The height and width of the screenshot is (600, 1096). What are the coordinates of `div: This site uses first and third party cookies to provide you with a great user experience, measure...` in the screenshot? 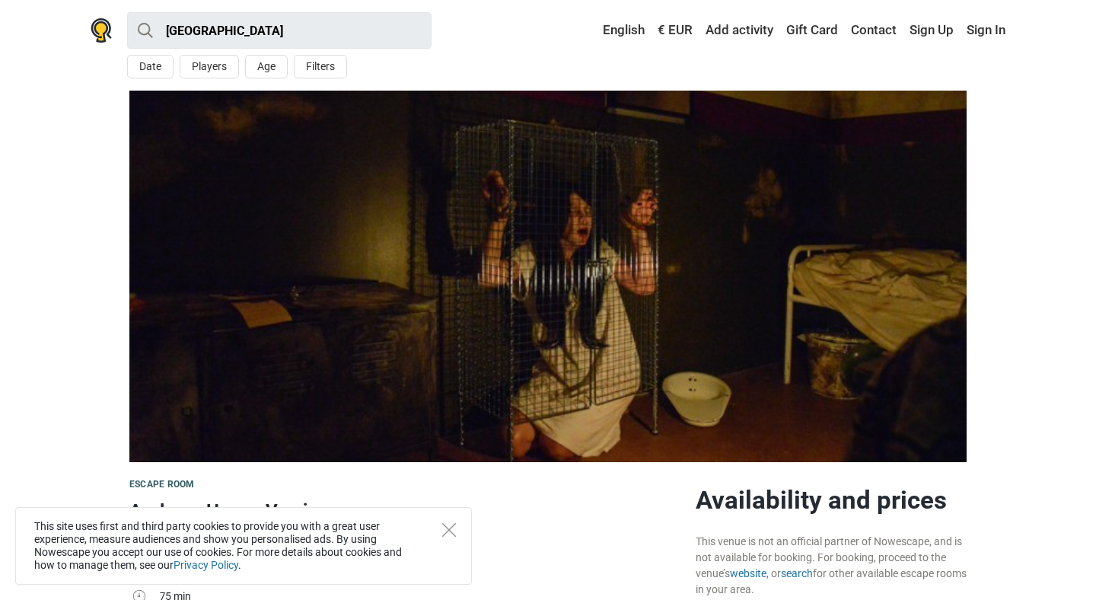 It's located at (244, 546).